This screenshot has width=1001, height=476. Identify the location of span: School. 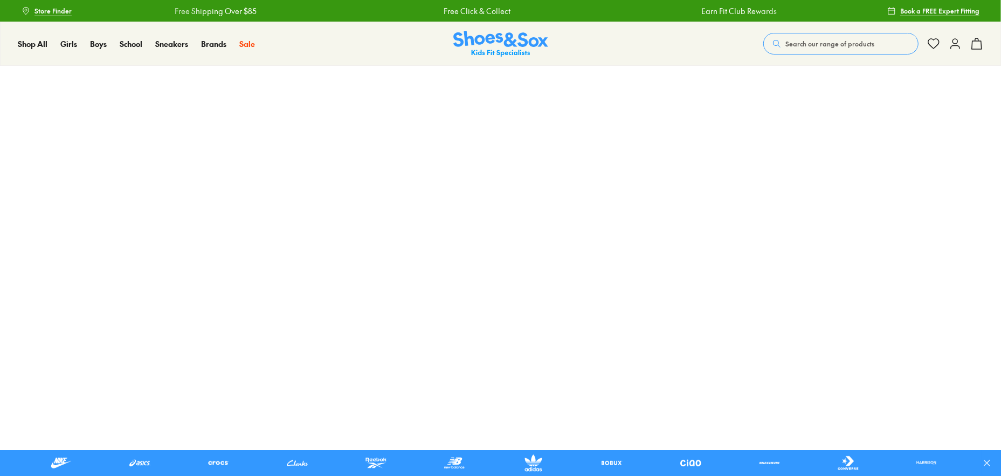
(131, 44).